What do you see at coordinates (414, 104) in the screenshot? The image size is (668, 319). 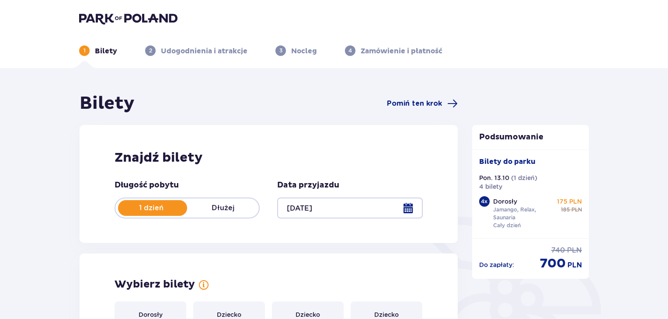 I see `span: Pomiń ten krok` at bounding box center [414, 104].